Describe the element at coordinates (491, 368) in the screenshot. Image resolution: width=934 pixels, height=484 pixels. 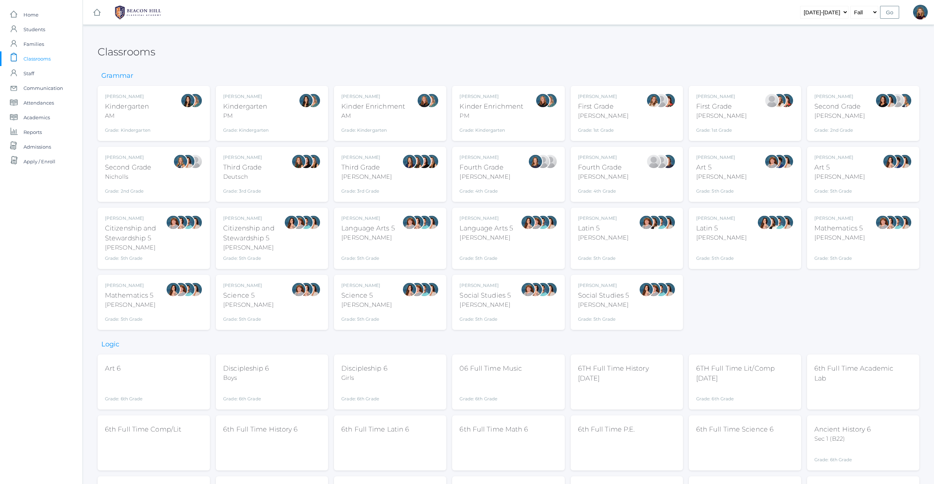
I see `div: 06 Full Time Music` at that location.